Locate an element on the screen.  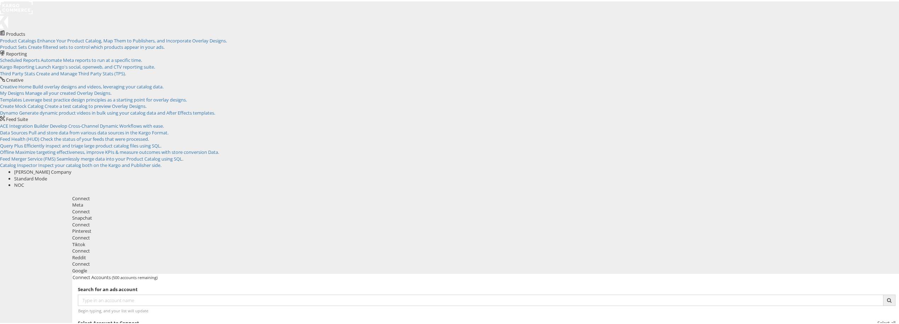
span: Create filtered sets to control which products appear in your ads. is located at coordinates (96, 46).